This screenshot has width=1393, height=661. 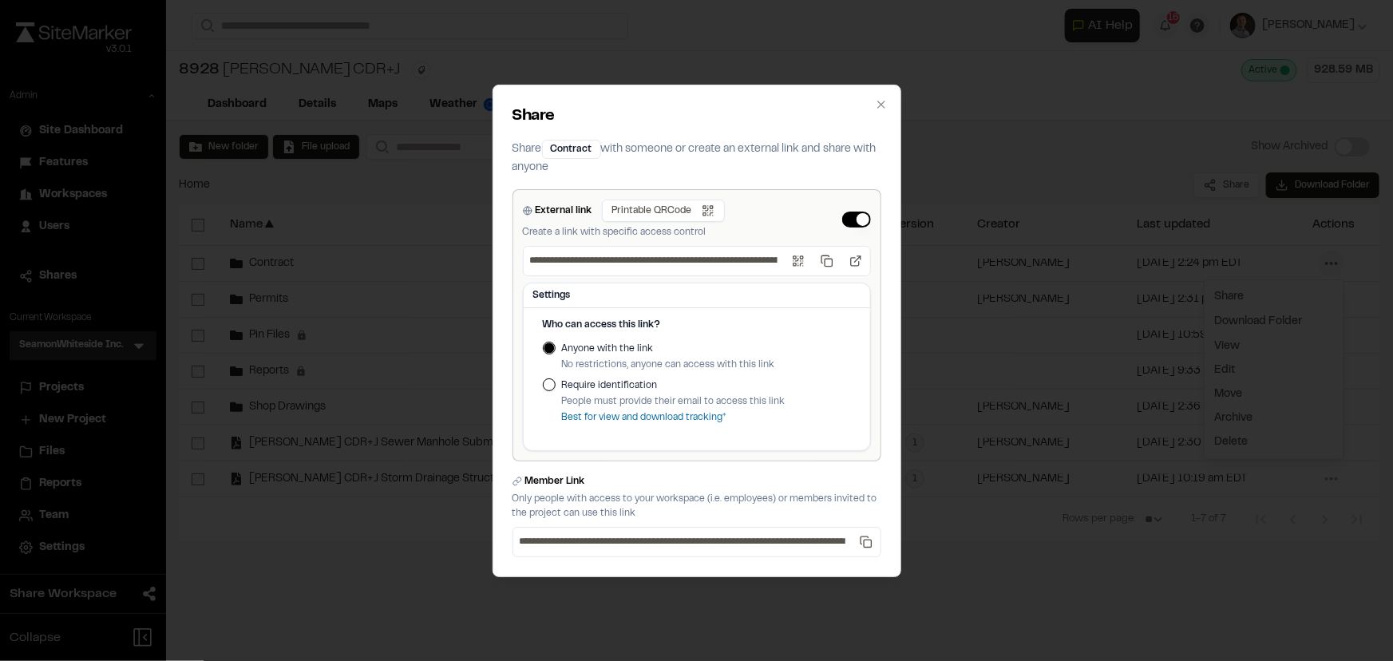 What do you see at coordinates (697, 295) in the screenshot?
I see `h3: Settings` at bounding box center [697, 295].